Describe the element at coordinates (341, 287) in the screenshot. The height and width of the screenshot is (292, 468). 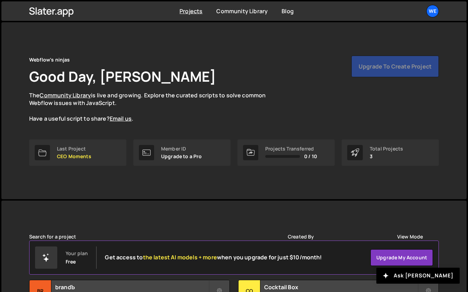
I see `h2: Cocktail Box` at that location.